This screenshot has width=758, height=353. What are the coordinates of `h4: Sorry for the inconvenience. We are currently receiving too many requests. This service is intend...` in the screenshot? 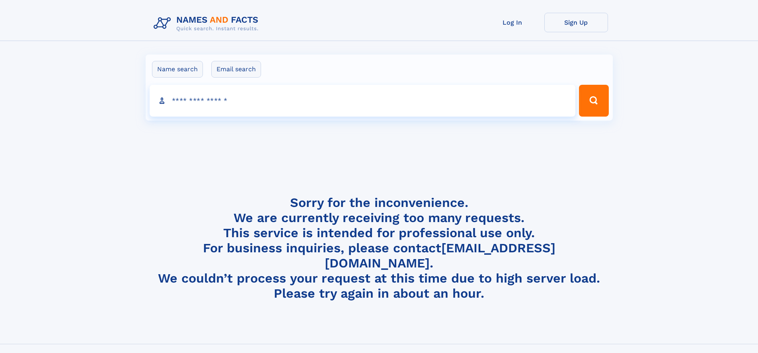 It's located at (379, 248).